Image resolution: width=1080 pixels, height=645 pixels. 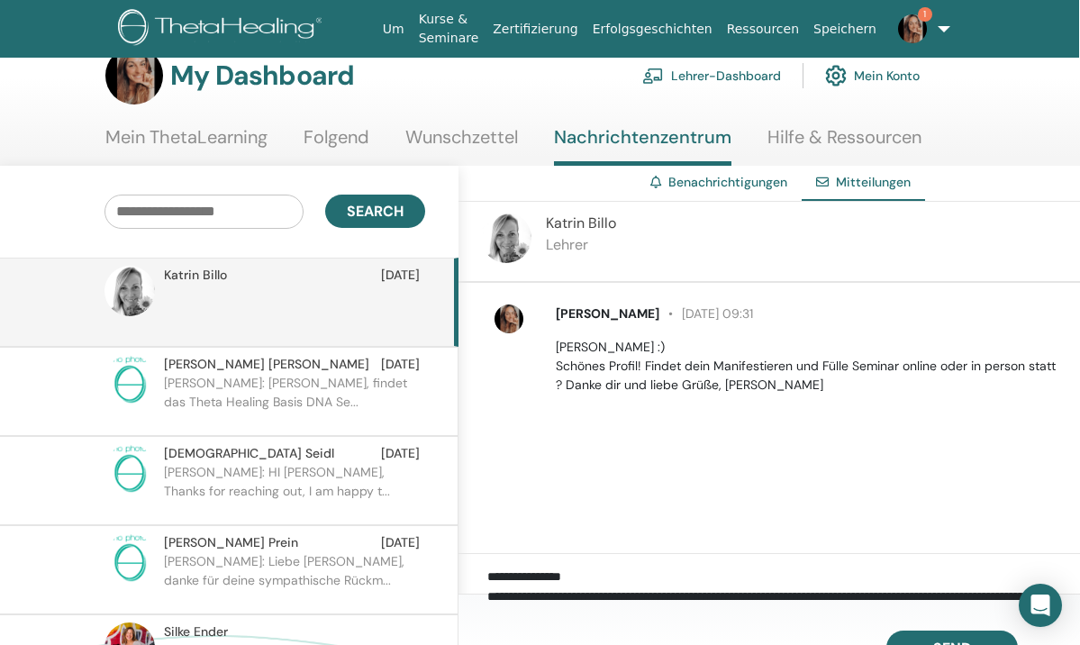 I want to click on span: 1, so click(x=925, y=14).